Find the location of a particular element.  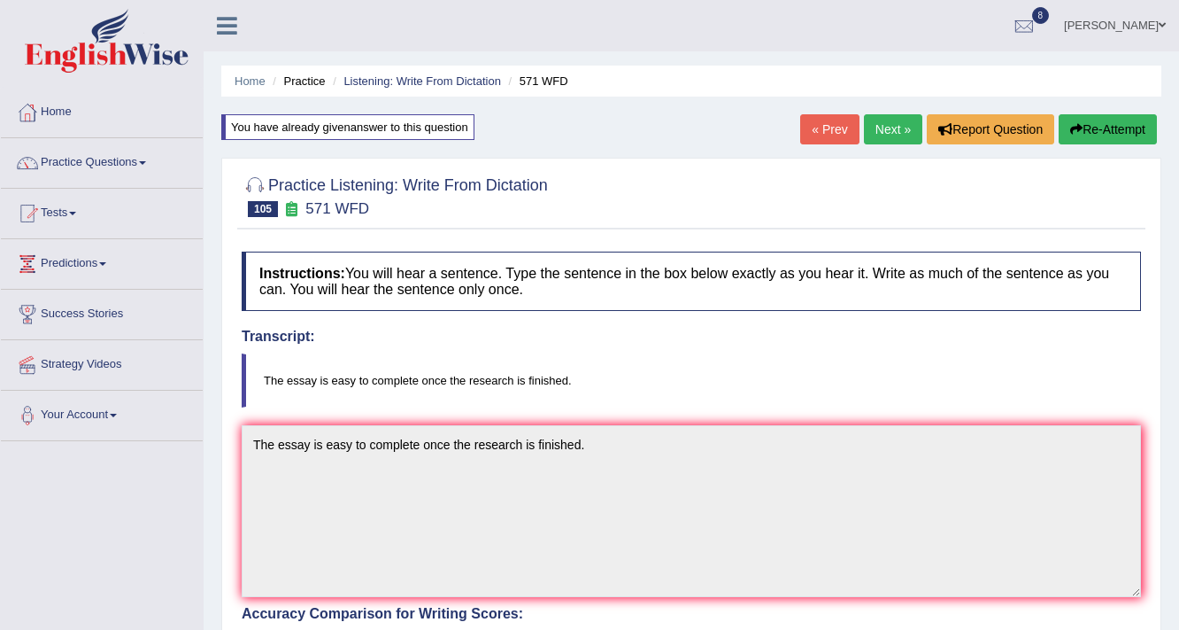

a: « Prev is located at coordinates (830, 129).